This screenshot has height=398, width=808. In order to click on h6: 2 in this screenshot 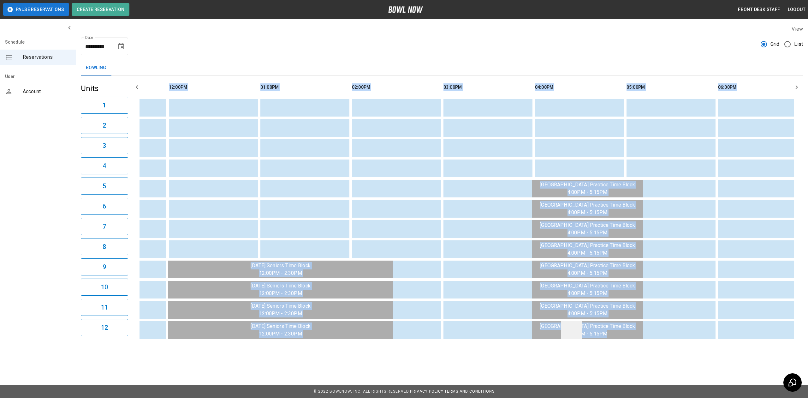, I will do `click(104, 125)`.